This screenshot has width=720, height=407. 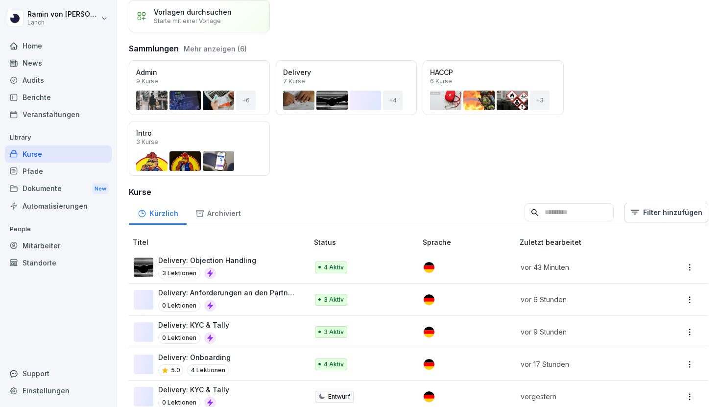 I want to click on p: Delivery: Onboarding, so click(x=194, y=357).